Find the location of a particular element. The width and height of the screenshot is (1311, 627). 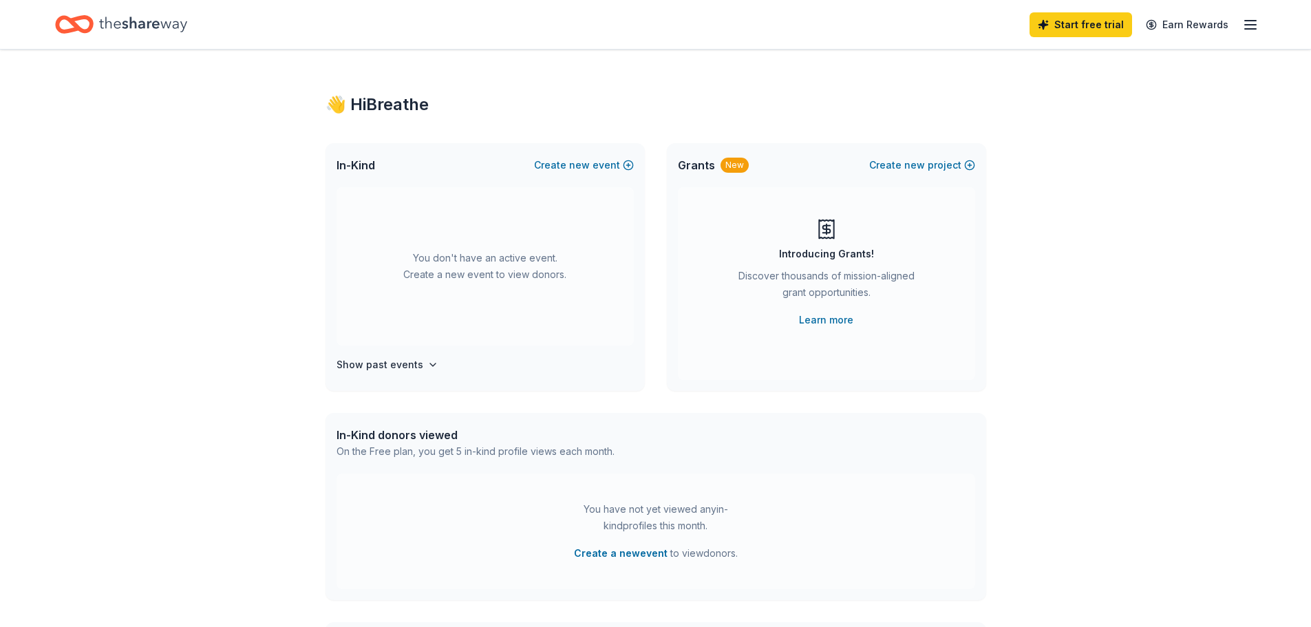

span: Grants is located at coordinates (696, 165).